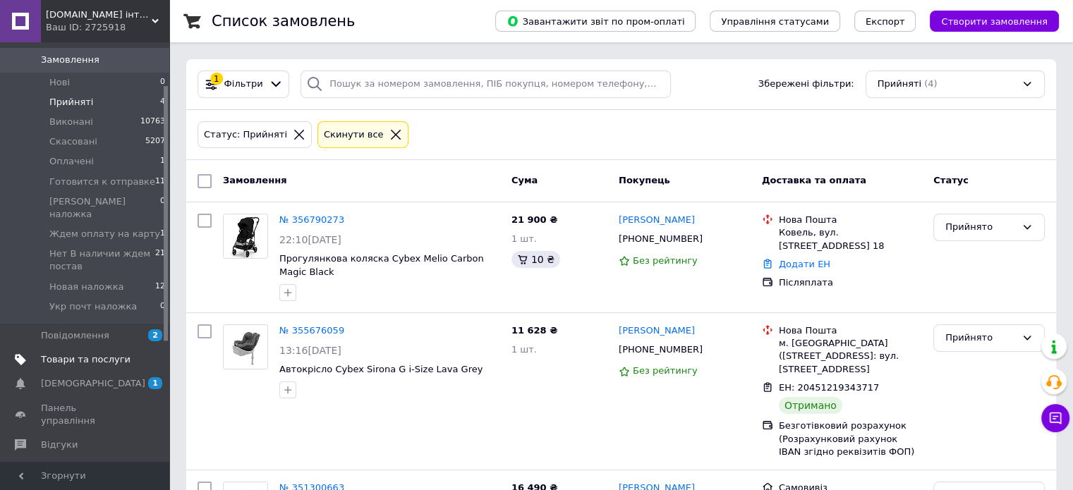  Describe the element at coordinates (814, 180) in the screenshot. I see `span: Доставка та оплата` at that location.